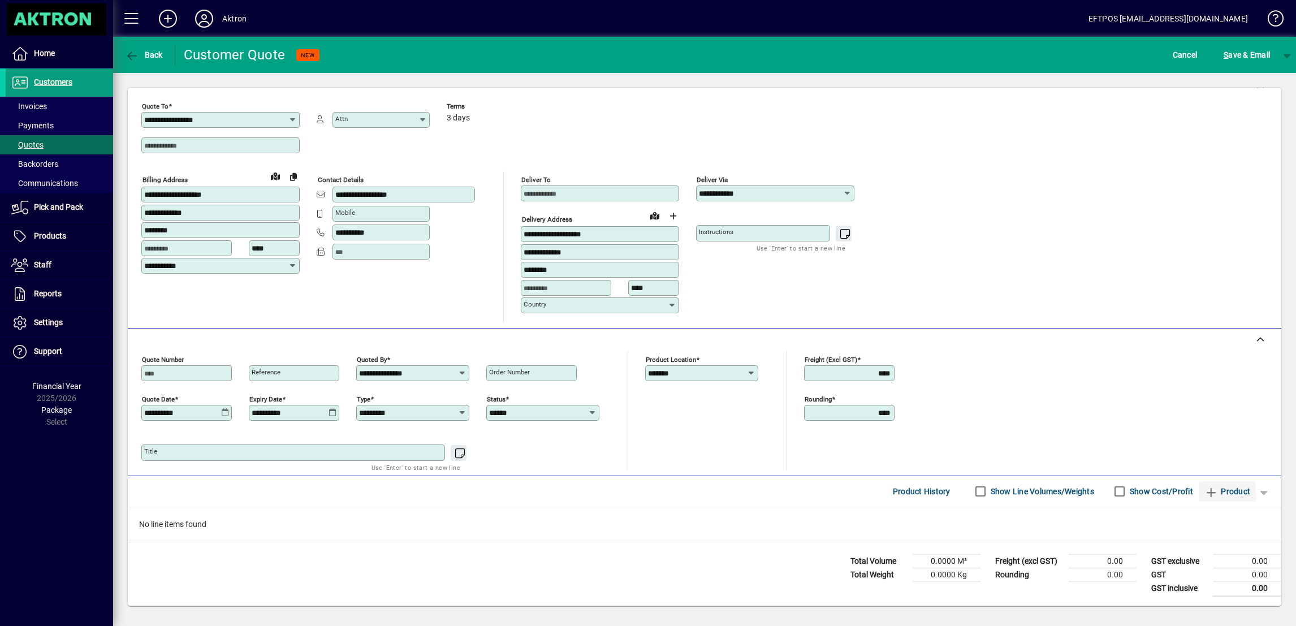  I want to click on button: Profile, so click(204, 19).